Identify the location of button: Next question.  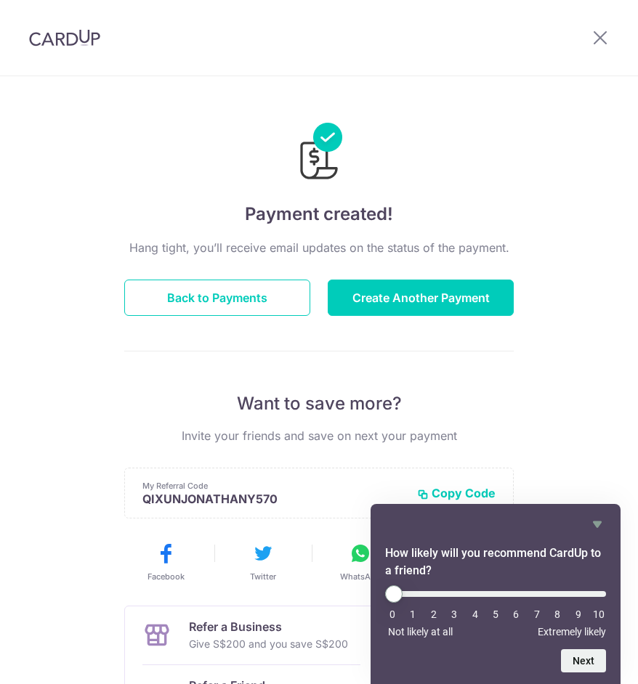
(583, 661).